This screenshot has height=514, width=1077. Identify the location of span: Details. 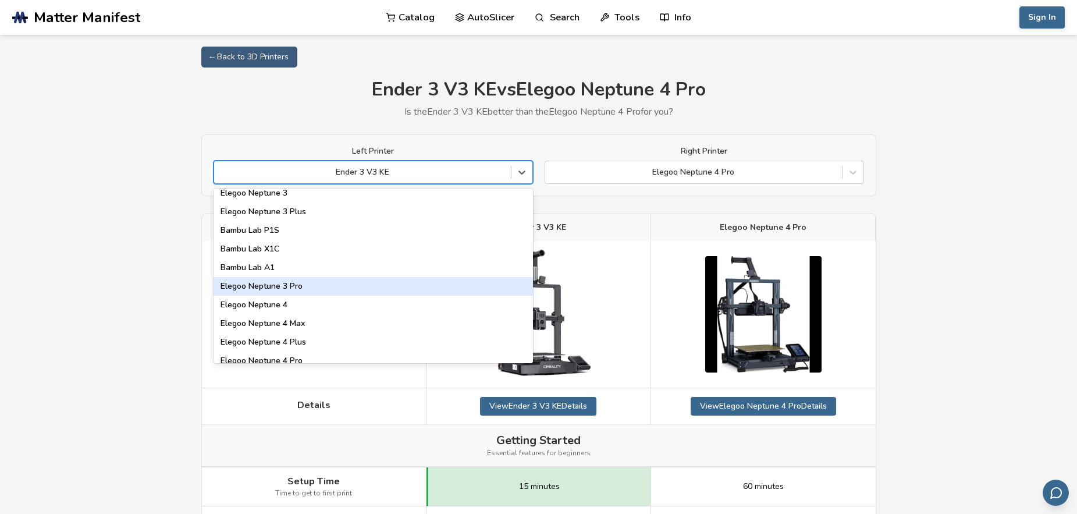
(314, 405).